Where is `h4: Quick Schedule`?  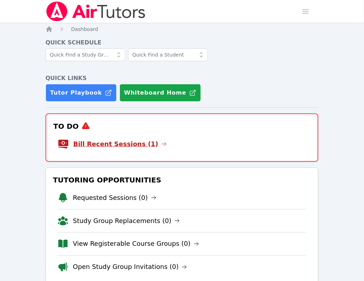 h4: Quick Schedule is located at coordinates (182, 43).